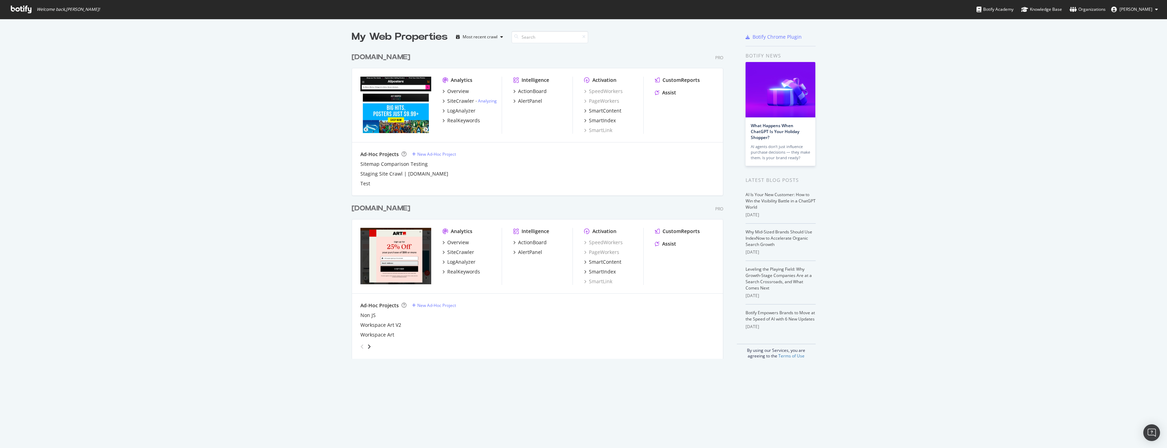 This screenshot has width=1167, height=448. What do you see at coordinates (527, 252) in the screenshot?
I see `a: AlertPanel` at bounding box center [527, 252].